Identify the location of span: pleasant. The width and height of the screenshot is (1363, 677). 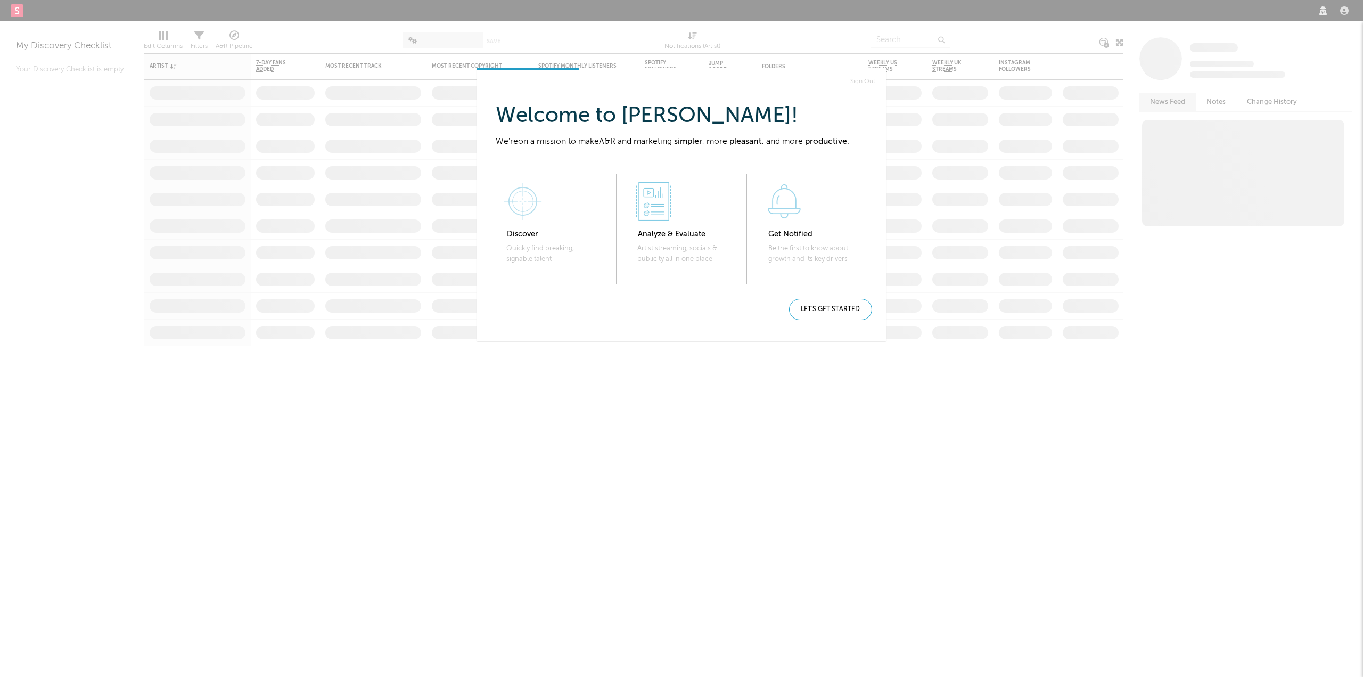
(746, 142).